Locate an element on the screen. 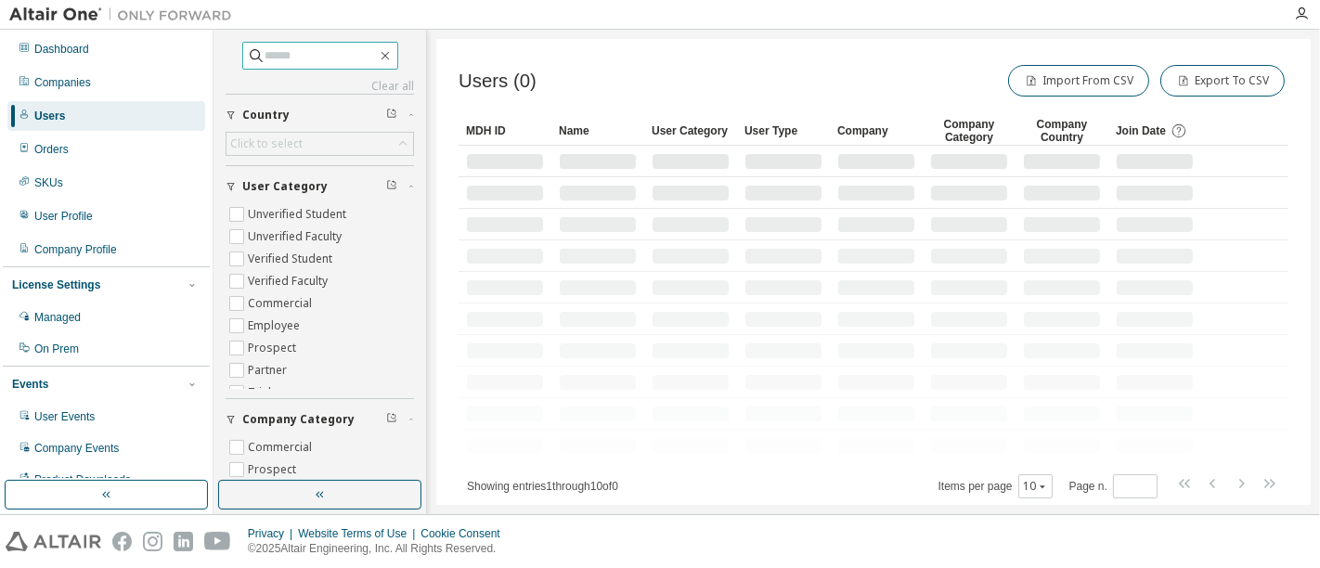 The height and width of the screenshot is (568, 1320). svg: Date when the user was first added or directly signed up. If the user was deleted and later re-ad... is located at coordinates (1179, 131).